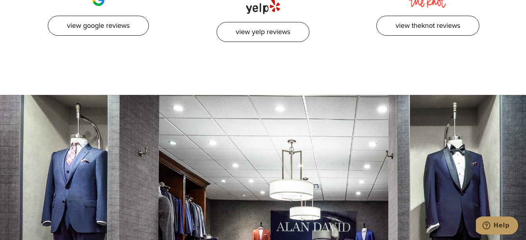 This screenshot has width=526, height=240. I want to click on a: View TheKnot Reviews, so click(427, 25).